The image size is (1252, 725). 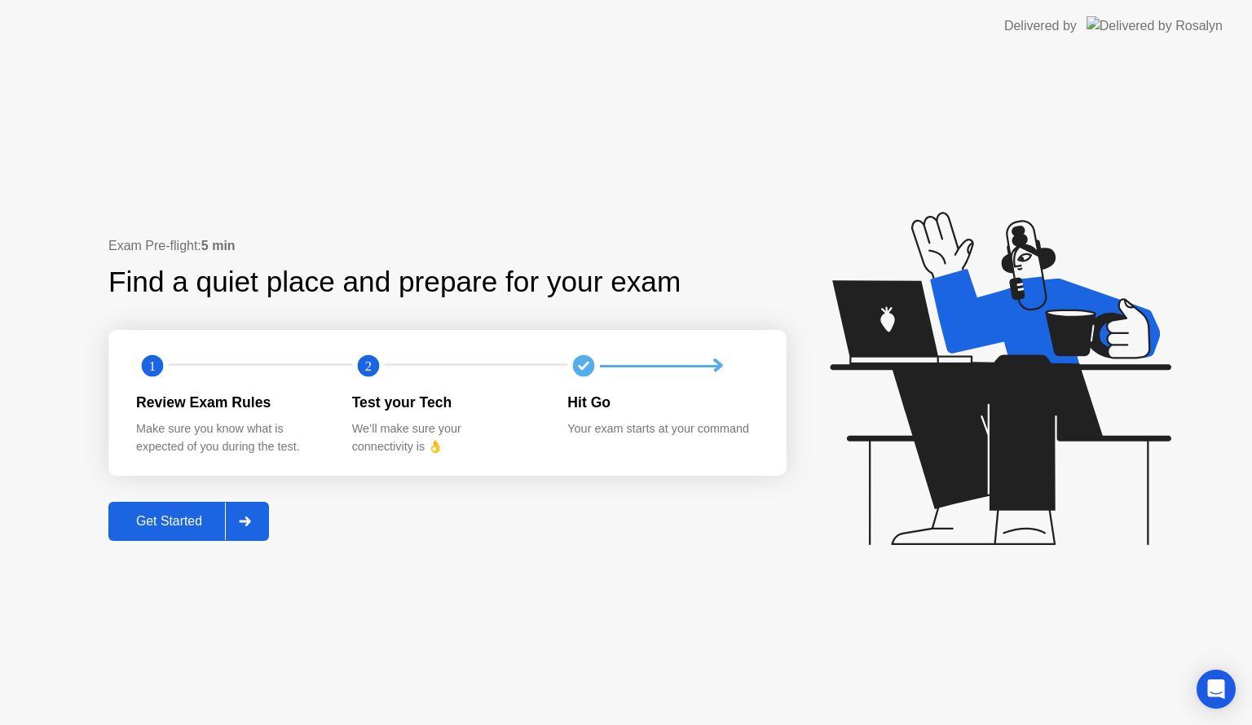 I want to click on div: Your exam starts at your command, so click(x=662, y=429).